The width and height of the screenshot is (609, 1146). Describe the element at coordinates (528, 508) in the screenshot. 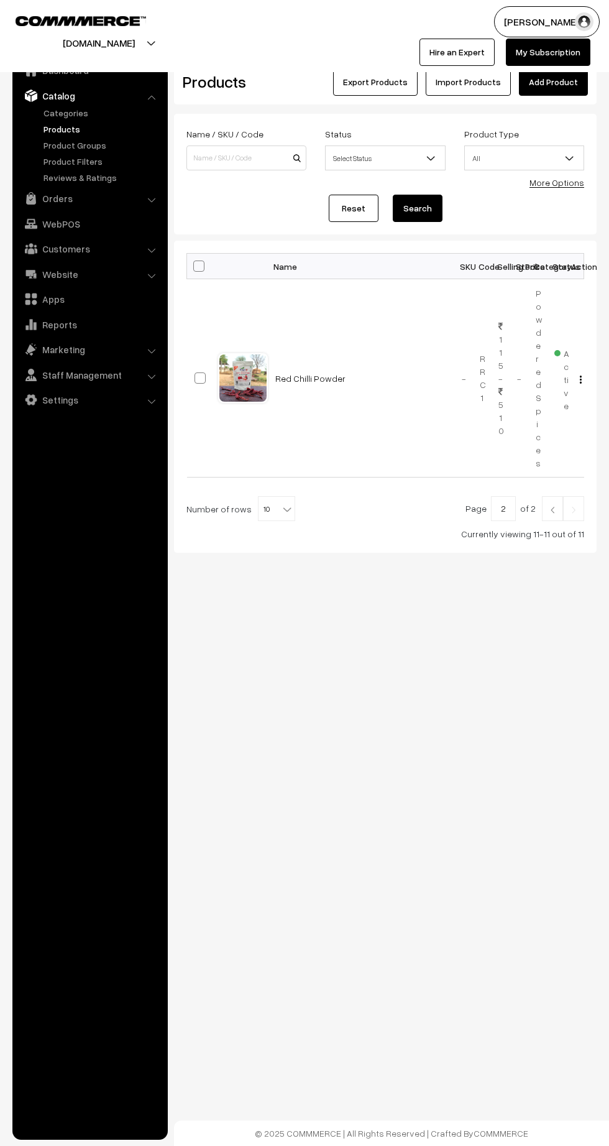

I see `span: of 2` at that location.